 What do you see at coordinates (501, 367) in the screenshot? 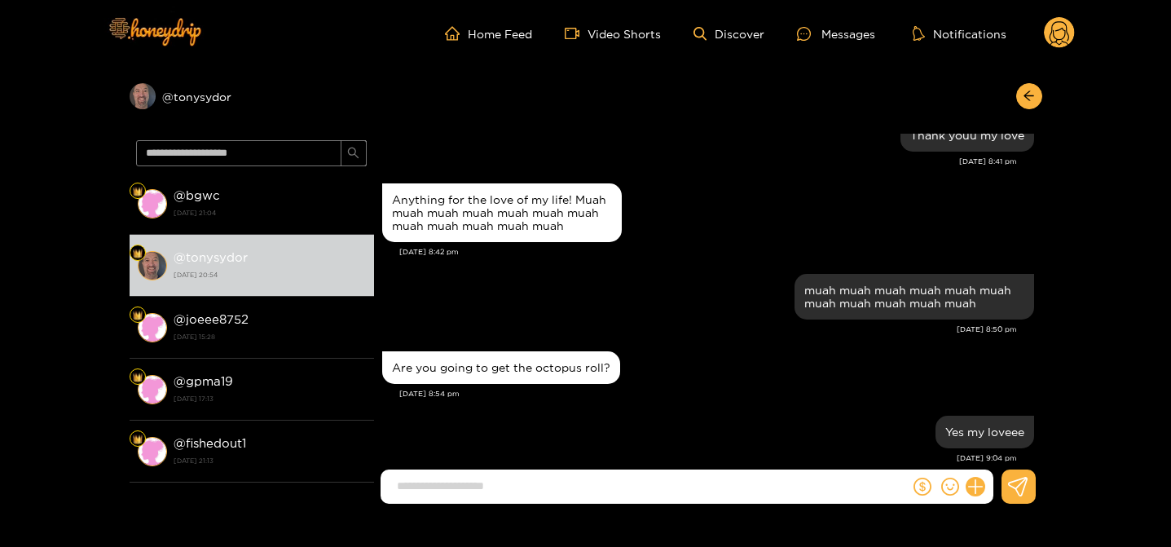
I see `div: Are you going to get the octopus roll?` at bounding box center [501, 367].